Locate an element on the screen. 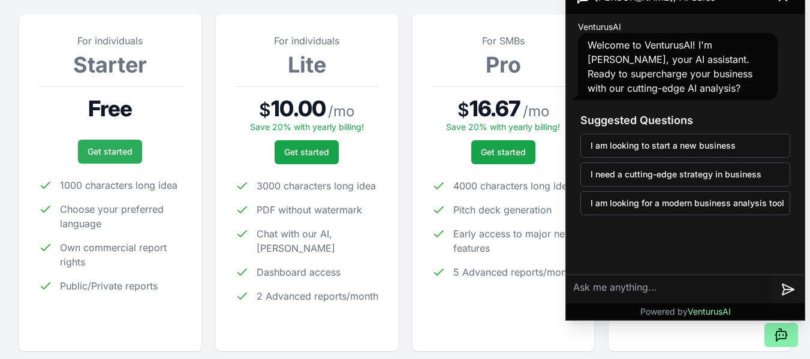  h3: Suggested Questions is located at coordinates (685, 120).